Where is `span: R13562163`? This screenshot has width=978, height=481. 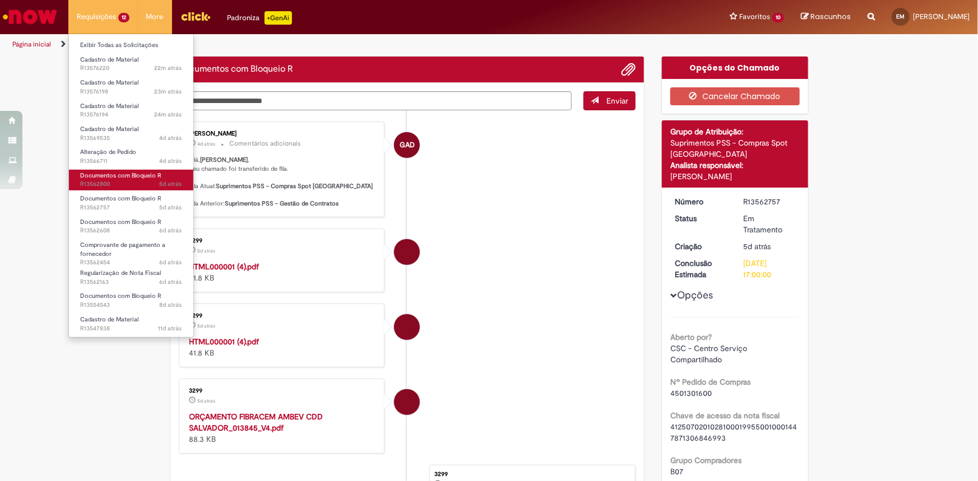 span: R13562163 is located at coordinates (131, 282).